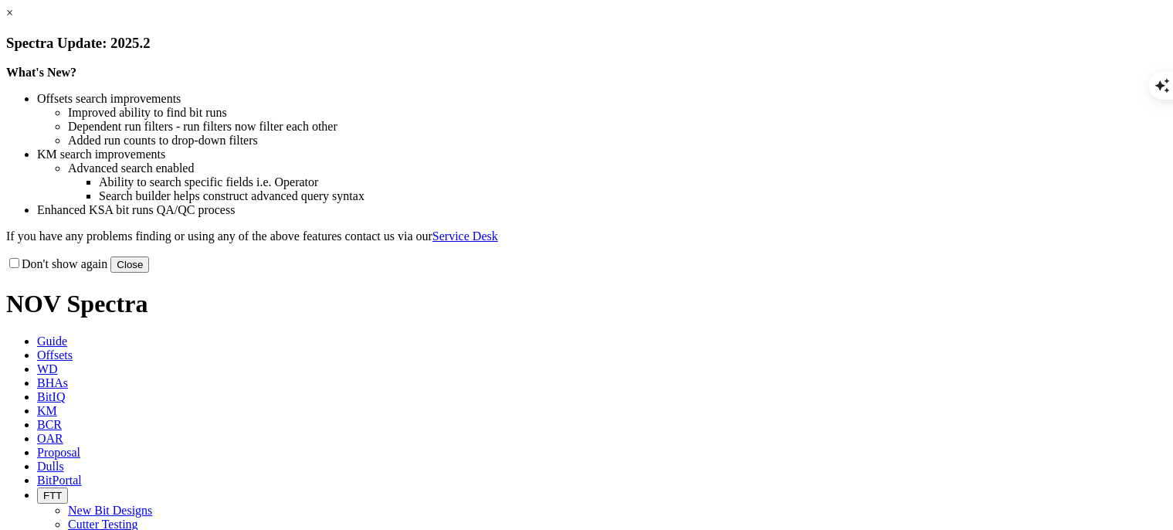 This screenshot has height=530, width=1173. I want to click on span: OAR, so click(50, 438).